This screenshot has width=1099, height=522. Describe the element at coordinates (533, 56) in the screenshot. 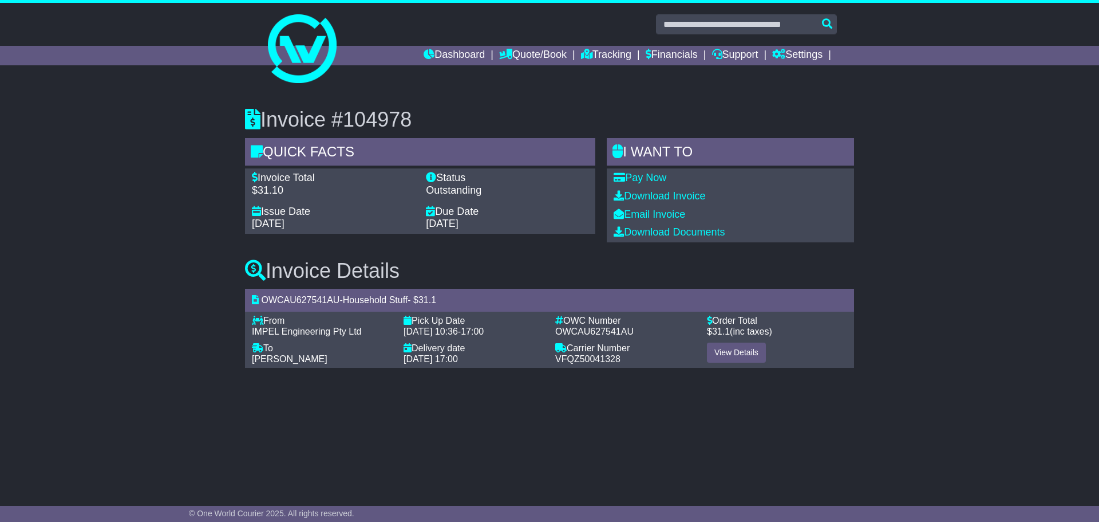

I see `a: Quote/Book` at that location.